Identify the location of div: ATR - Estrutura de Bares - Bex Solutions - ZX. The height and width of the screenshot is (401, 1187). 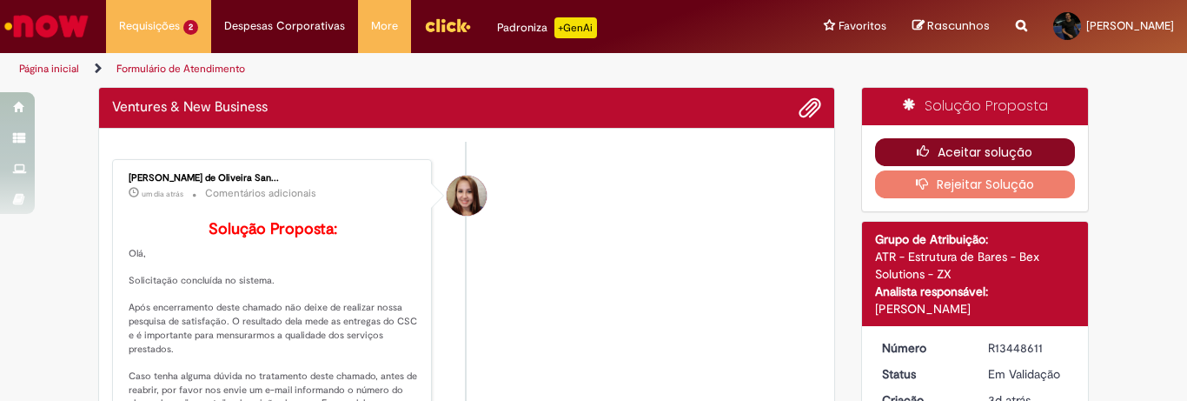
(975, 265).